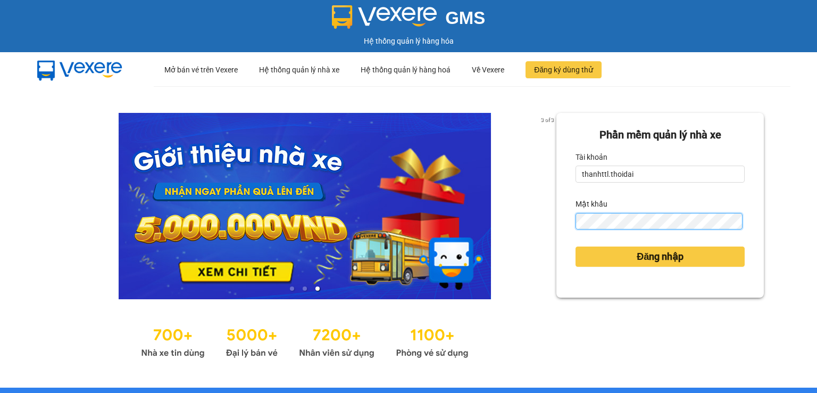 The image size is (817, 393). What do you see at coordinates (659, 221) in the screenshot?
I see `input: Mật khẩu` at bounding box center [659, 221].